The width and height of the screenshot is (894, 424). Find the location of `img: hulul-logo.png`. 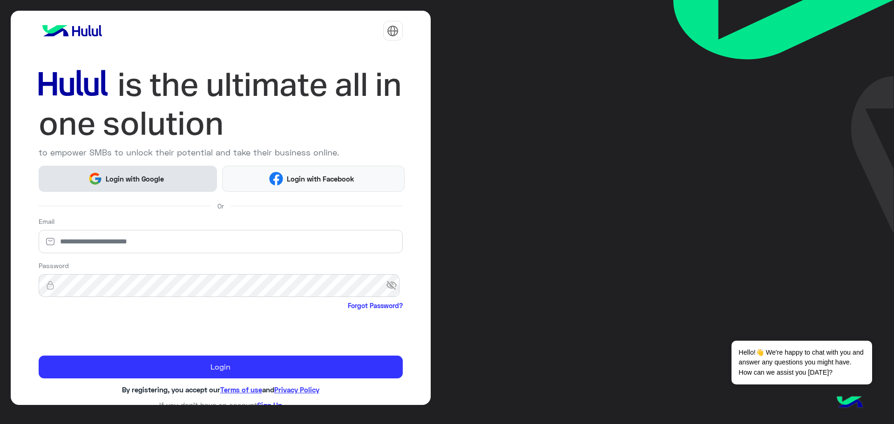

img: hulul-logo.png is located at coordinates (850, 403).